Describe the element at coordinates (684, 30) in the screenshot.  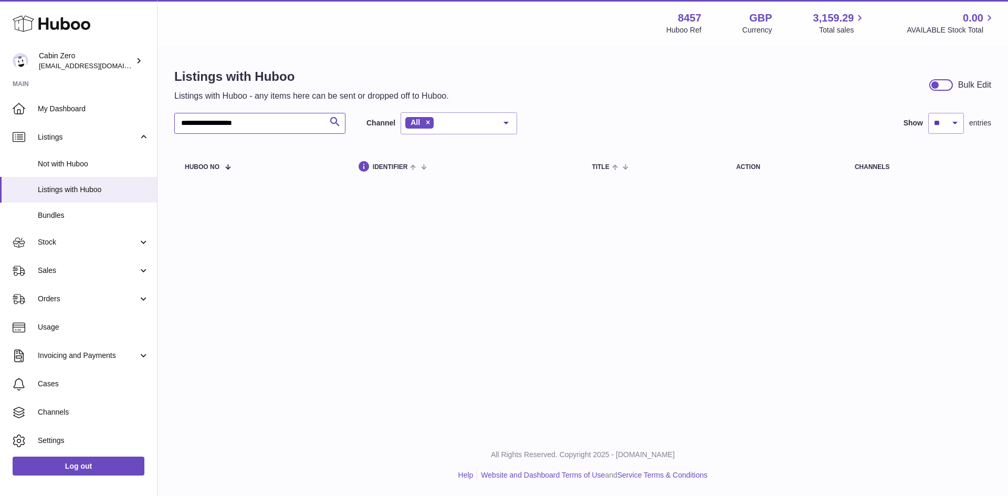
I see `div: Huboo Ref` at that location.